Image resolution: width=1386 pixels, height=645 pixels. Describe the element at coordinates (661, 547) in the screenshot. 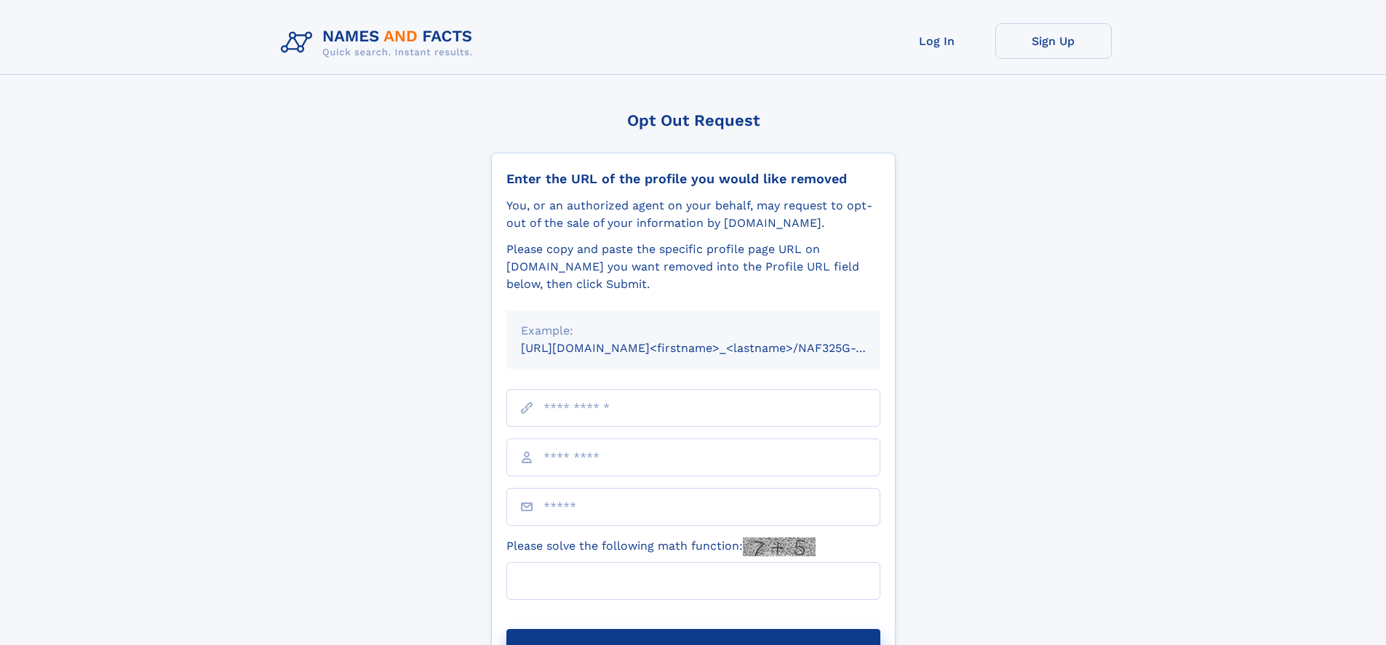

I see `label: Please solve the following math function:` at that location.